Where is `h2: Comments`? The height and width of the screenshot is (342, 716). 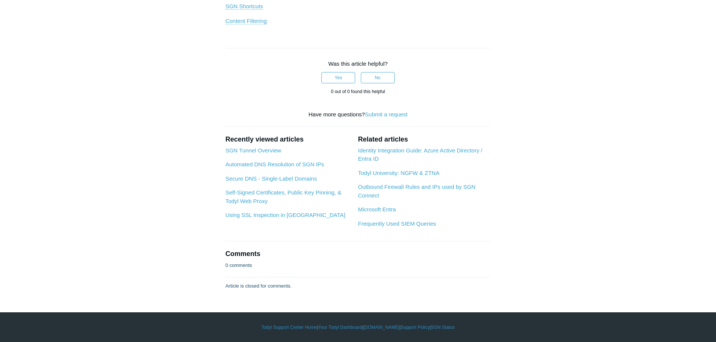 h2: Comments is located at coordinates (358, 254).